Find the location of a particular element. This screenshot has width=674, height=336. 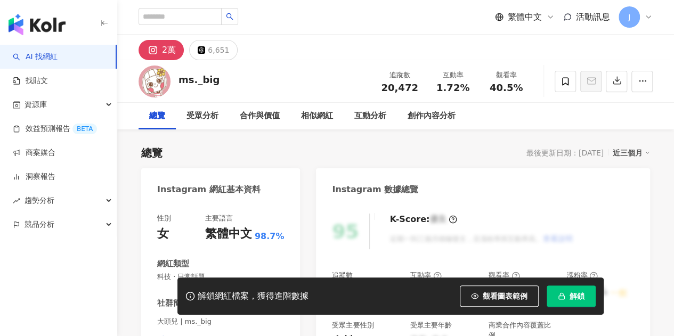

div: 漲粉率 is located at coordinates (582, 275).